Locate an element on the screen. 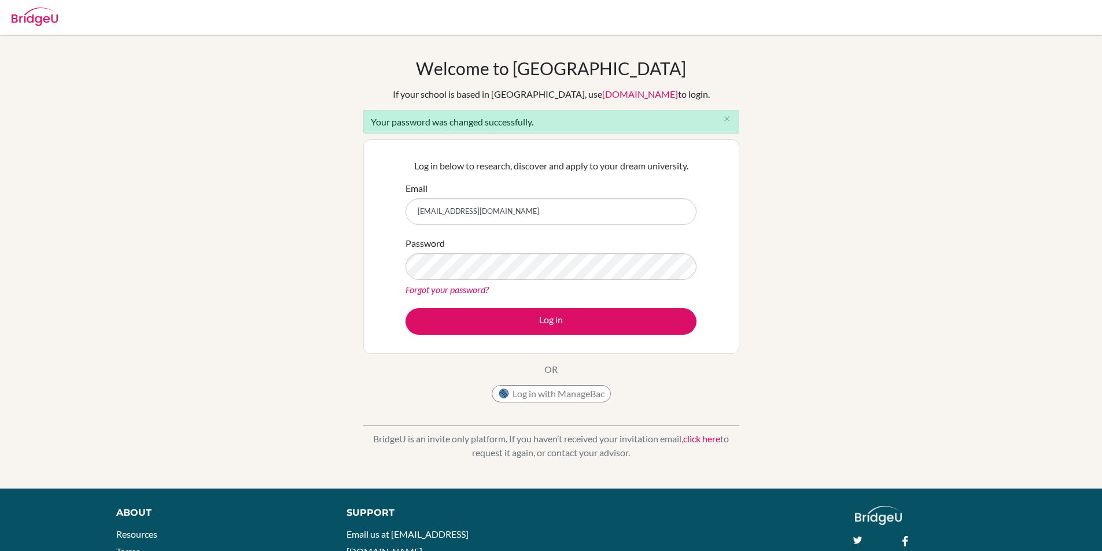  div: About is located at coordinates (218, 513).